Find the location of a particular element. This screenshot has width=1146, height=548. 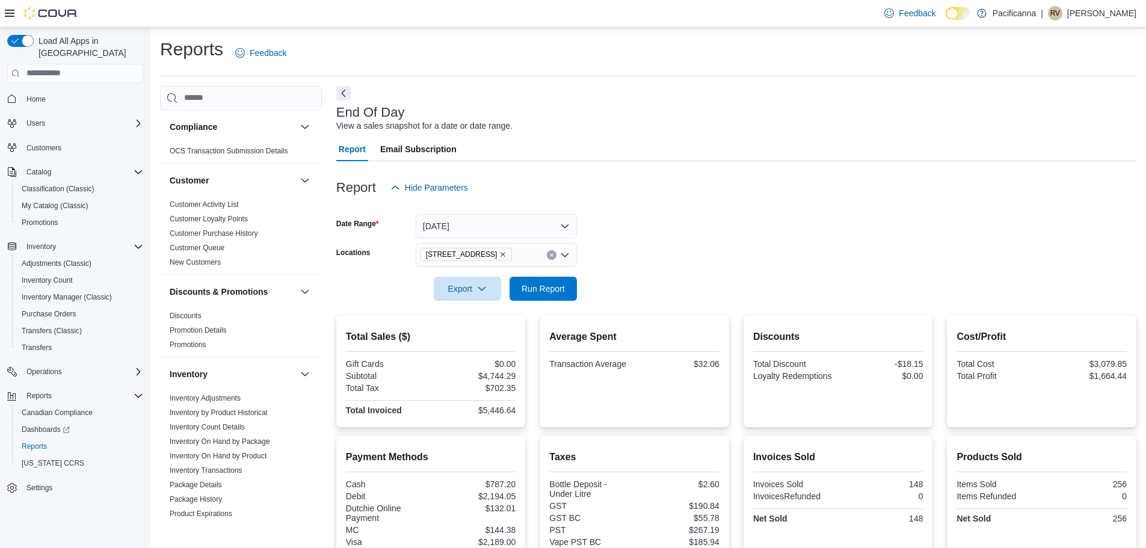

a: Feedback is located at coordinates (910, 13).